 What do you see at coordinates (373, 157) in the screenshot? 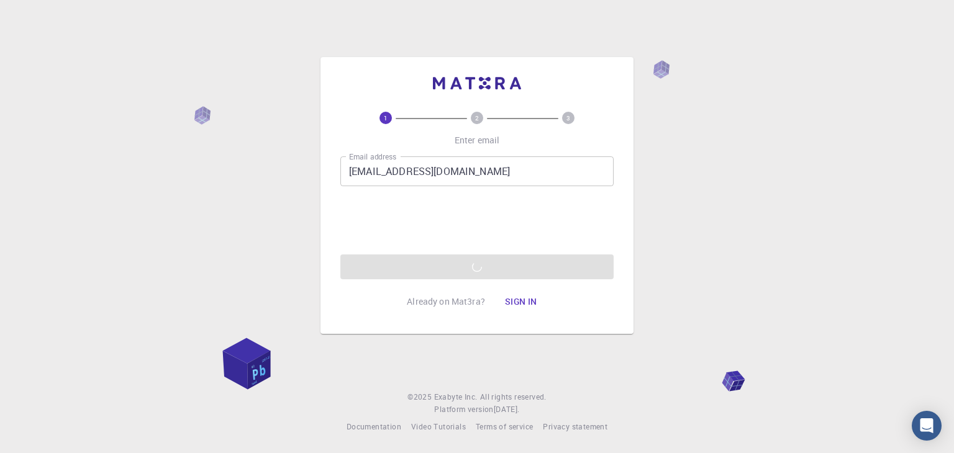
I see `label: Email address` at bounding box center [373, 157].